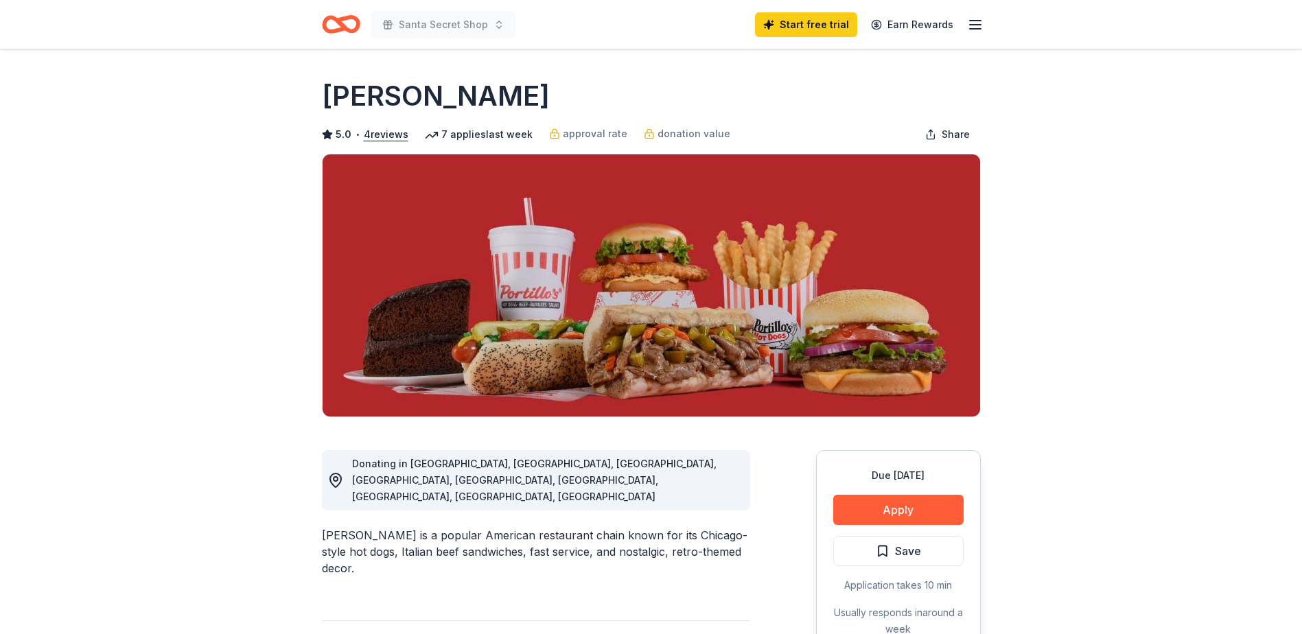  Describe the element at coordinates (443, 25) in the screenshot. I see `button: Santa Secret Shop` at that location.